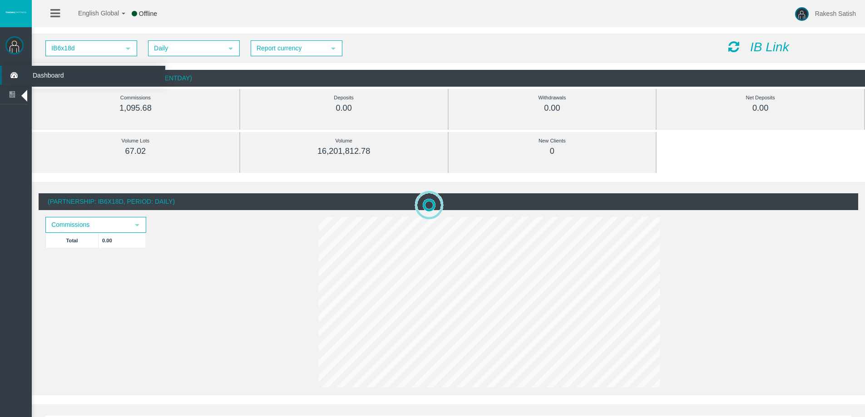  Describe the element at coordinates (88, 225) in the screenshot. I see `span: Commissions` at that location.